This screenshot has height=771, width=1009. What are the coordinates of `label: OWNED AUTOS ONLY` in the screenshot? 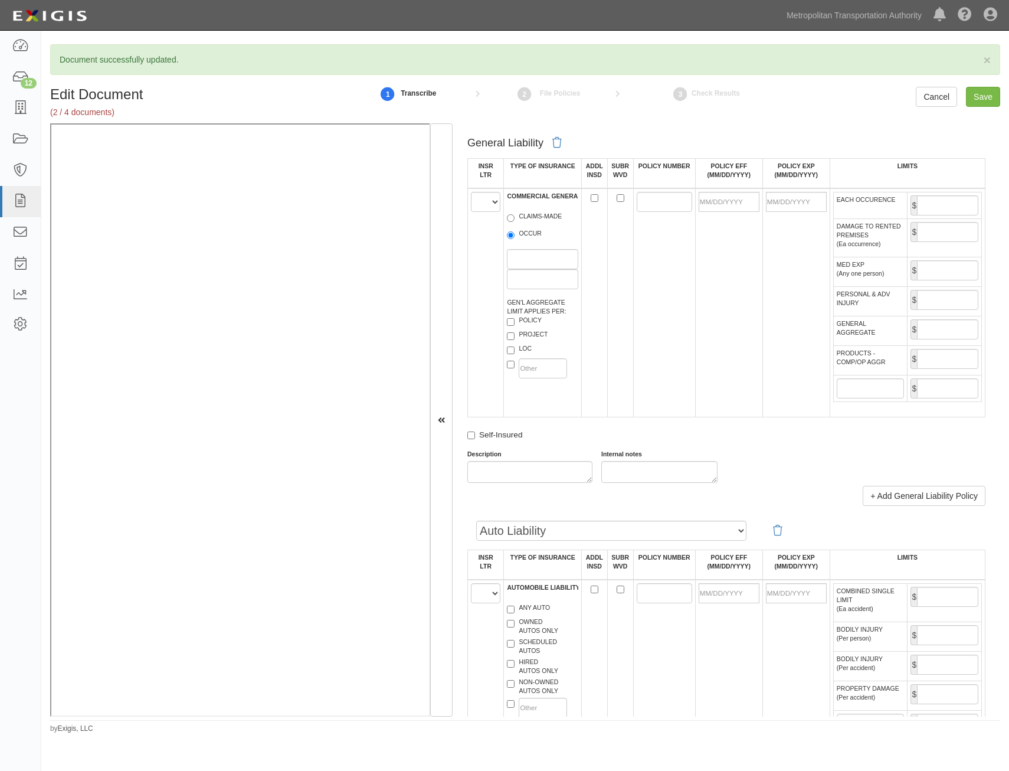 It's located at (532, 626).